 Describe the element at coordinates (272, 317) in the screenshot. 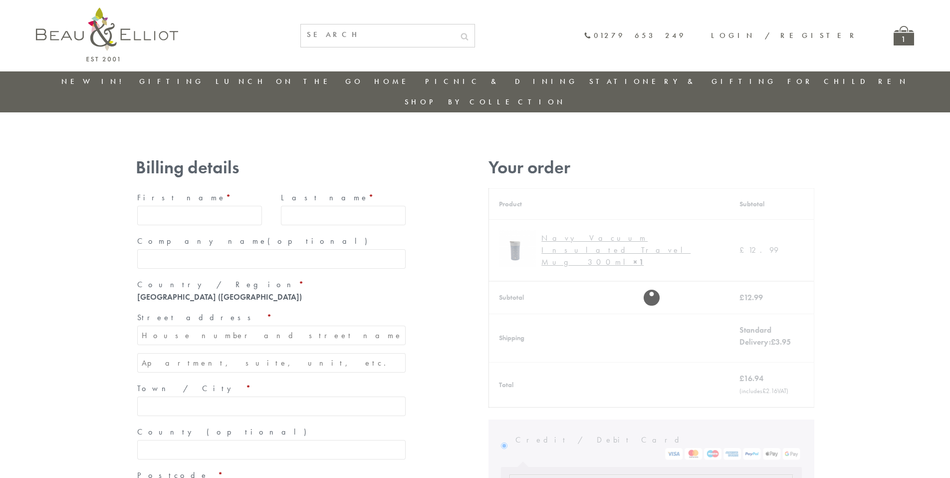

I see `label: Street address` at that location.